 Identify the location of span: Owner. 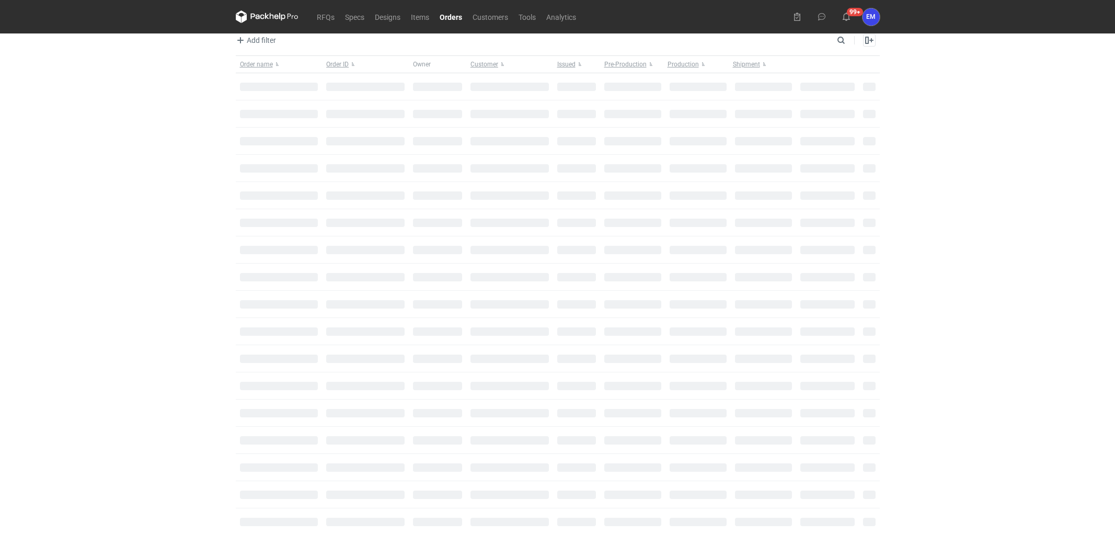
(422, 64).